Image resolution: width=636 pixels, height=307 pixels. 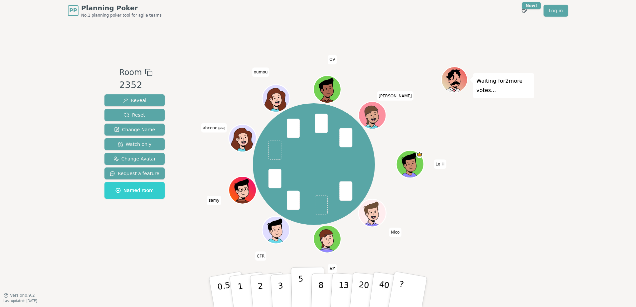 What do you see at coordinates (115, 11) in the screenshot?
I see `a: PPPlanning PokerNo.1 planning poker tool for agile teams` at bounding box center [115, 11].